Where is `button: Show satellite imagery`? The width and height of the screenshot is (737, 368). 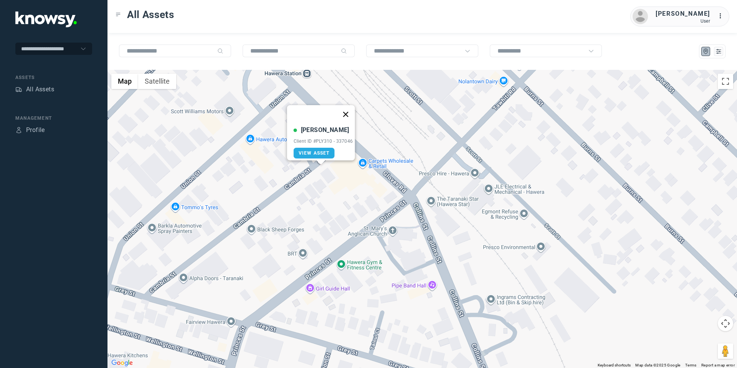 button: Show satellite imagery is located at coordinates (157, 81).